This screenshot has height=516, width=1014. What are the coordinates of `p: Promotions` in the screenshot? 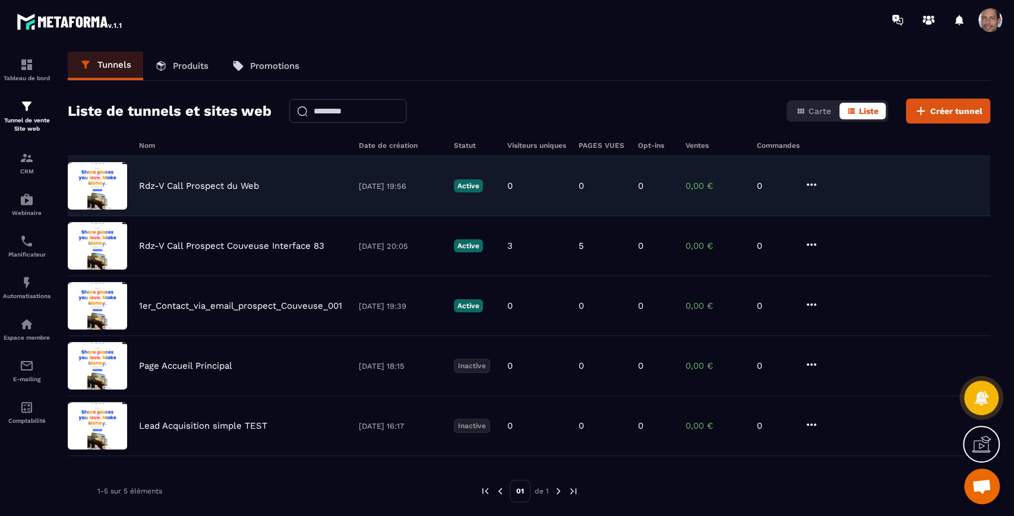 It's located at (274, 66).